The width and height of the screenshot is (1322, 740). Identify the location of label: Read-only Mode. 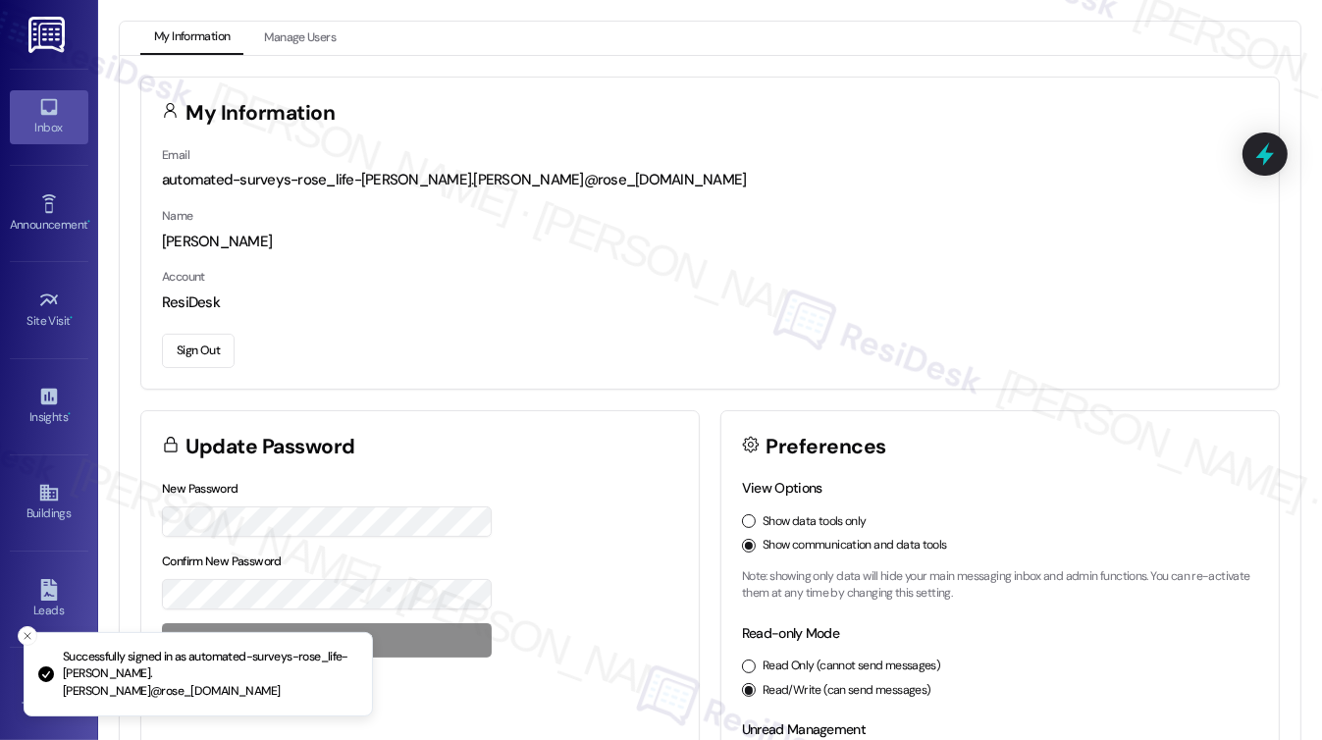
(790, 633).